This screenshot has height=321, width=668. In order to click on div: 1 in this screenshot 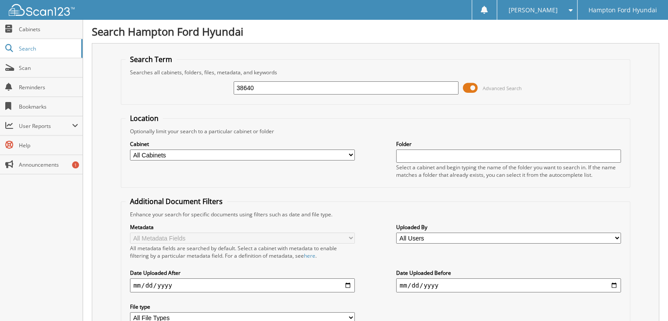, I will do `click(76, 165)`.